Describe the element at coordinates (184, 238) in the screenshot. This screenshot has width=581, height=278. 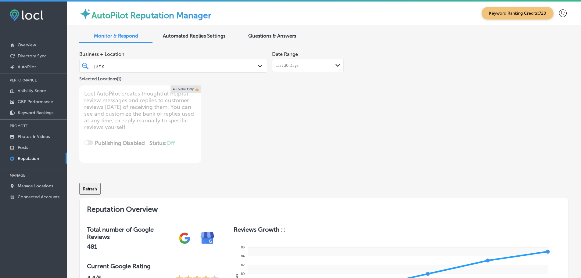
I see `img: gPZS+5FD6qPJAAAAABJRU5ErkJggg==` at that location.